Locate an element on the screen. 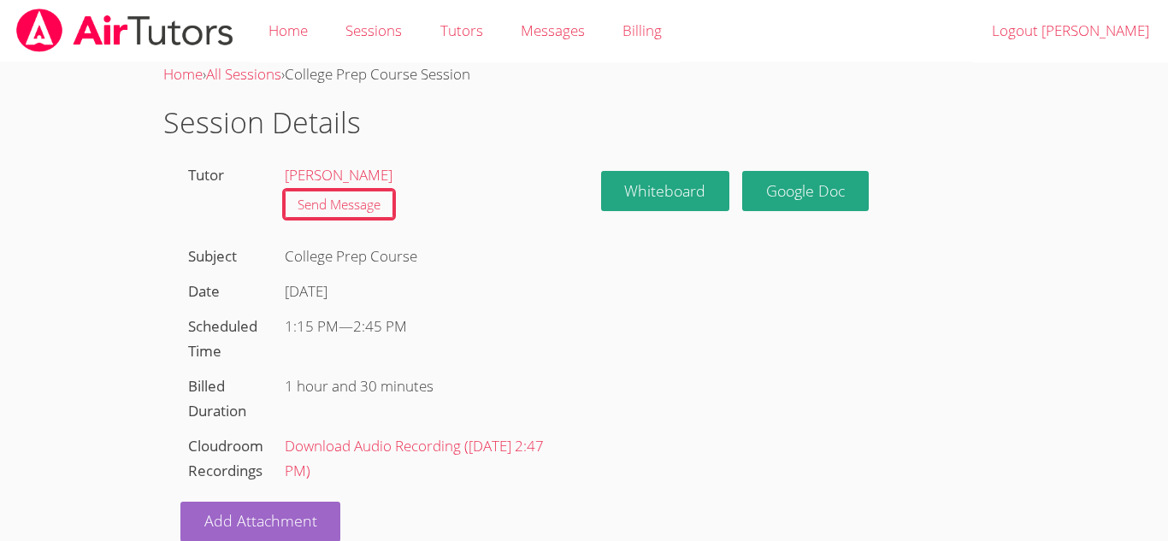  label: Date is located at coordinates (203, 291).